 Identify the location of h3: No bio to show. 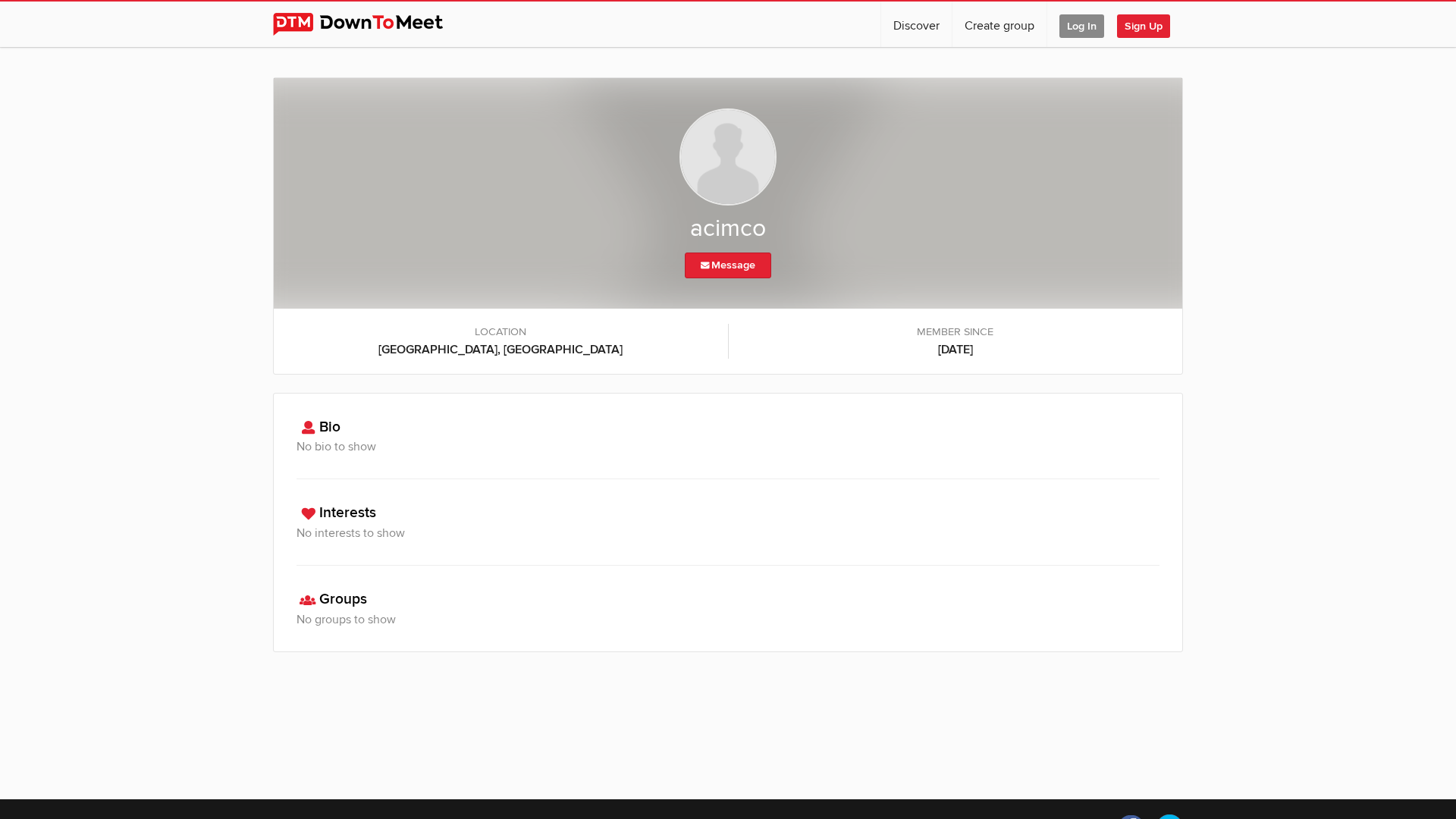
(728, 446).